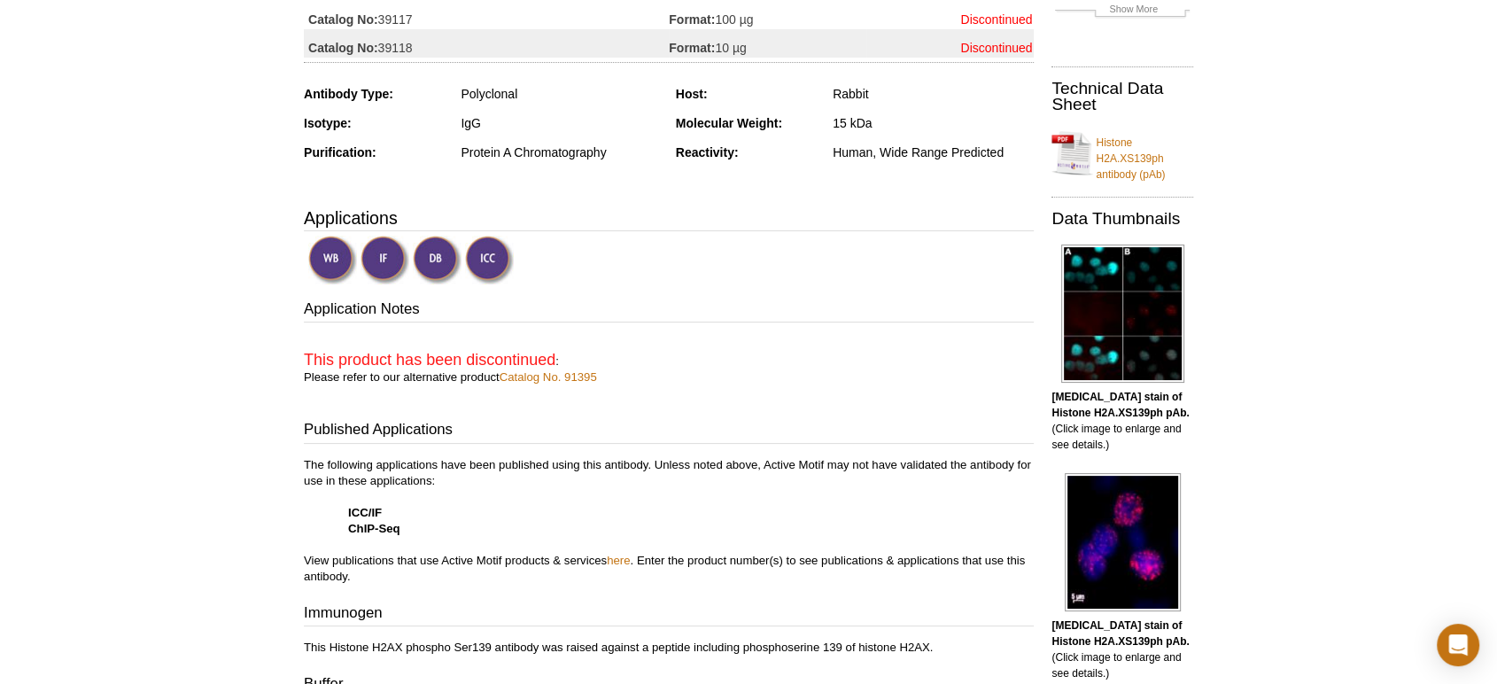  I want to click on strong: Host:, so click(692, 94).